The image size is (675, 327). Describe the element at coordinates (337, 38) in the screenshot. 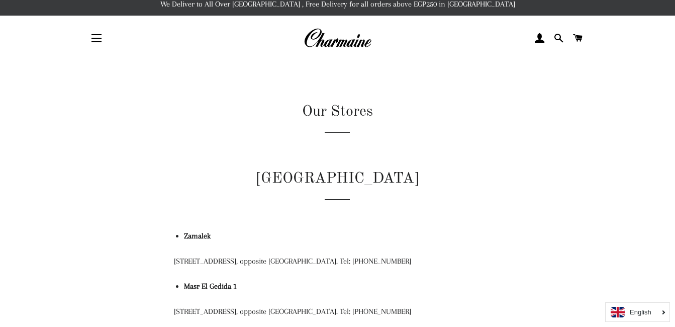

I see `img: Charmaine Egypt` at that location.